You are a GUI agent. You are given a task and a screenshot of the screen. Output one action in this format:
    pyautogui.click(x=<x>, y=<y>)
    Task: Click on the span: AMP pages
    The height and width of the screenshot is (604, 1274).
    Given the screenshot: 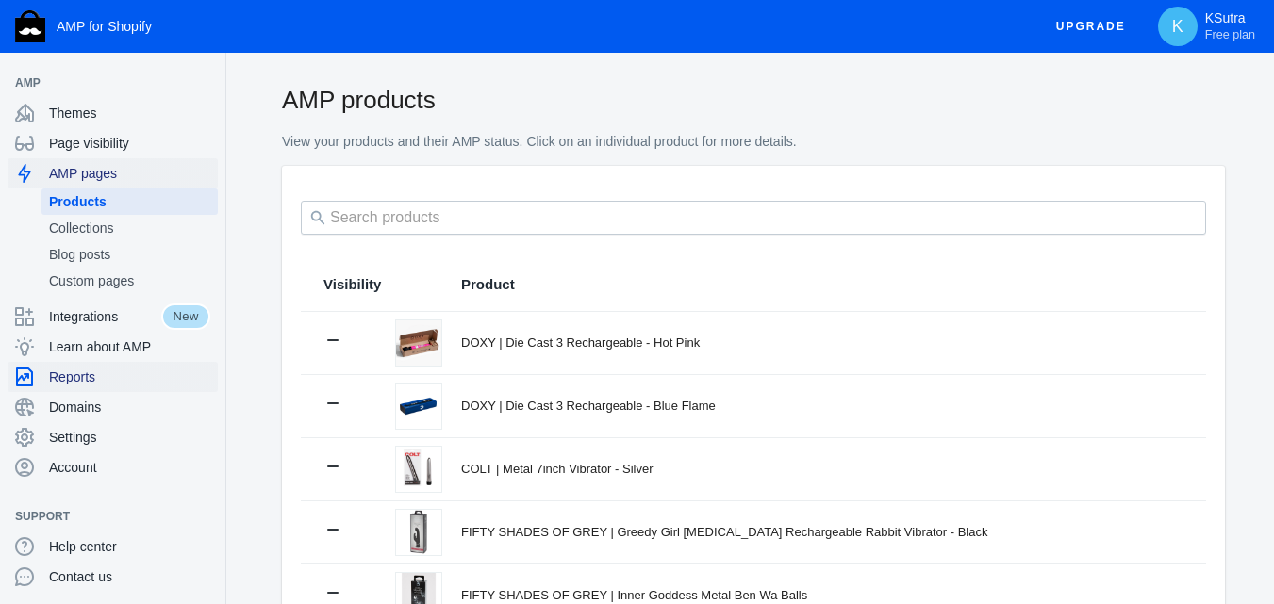 What is the action you would take?
    pyautogui.click(x=129, y=173)
    